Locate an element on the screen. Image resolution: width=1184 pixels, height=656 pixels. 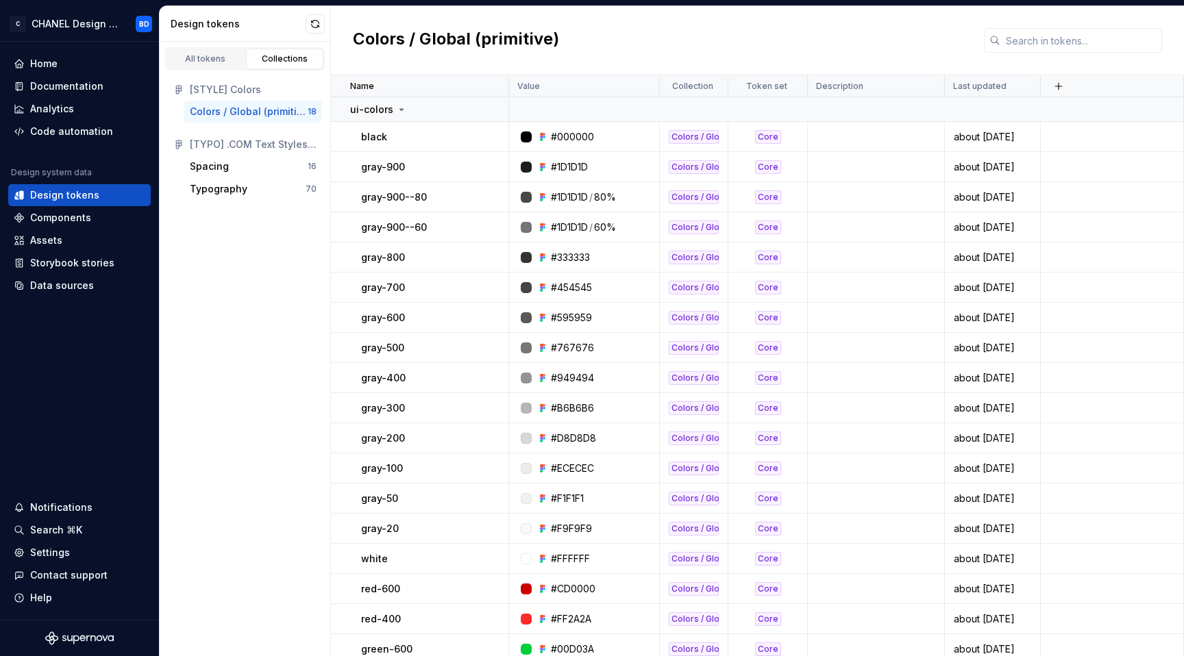
p: gray-600 is located at coordinates (383, 318).